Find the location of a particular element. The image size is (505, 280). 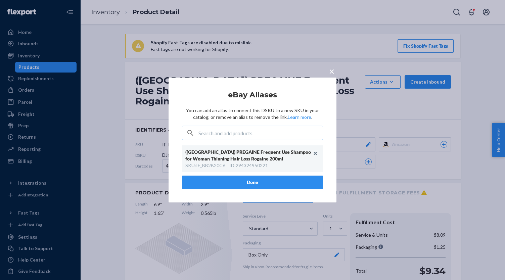

input: Search and add products is located at coordinates (261, 133).